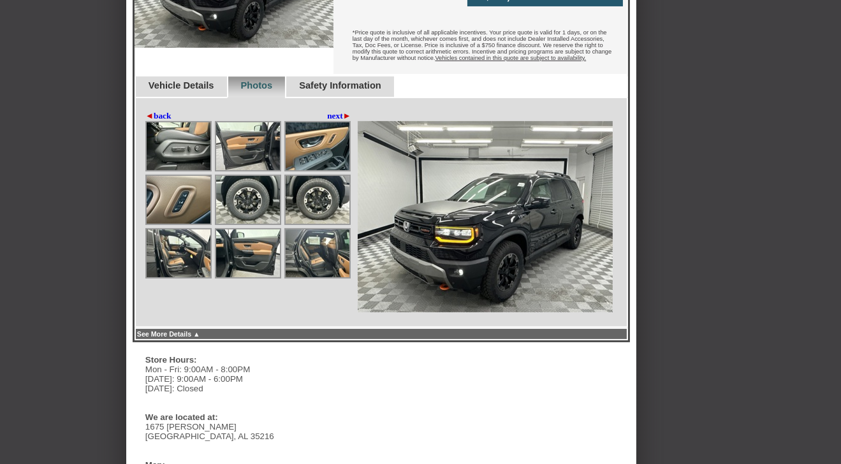 This screenshot has height=464, width=841. What do you see at coordinates (510, 58) in the screenshot?
I see `u: Vehicles contained in this quote are subject to availability.` at bounding box center [510, 58].